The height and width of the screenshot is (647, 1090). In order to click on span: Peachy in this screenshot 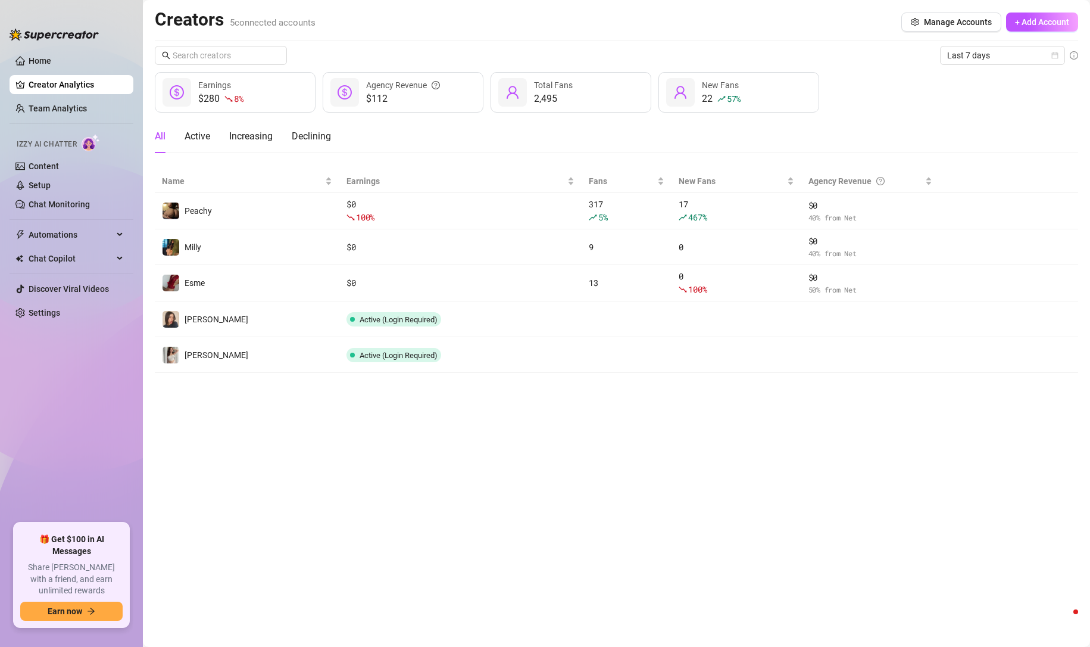, I will do `click(198, 211)`.